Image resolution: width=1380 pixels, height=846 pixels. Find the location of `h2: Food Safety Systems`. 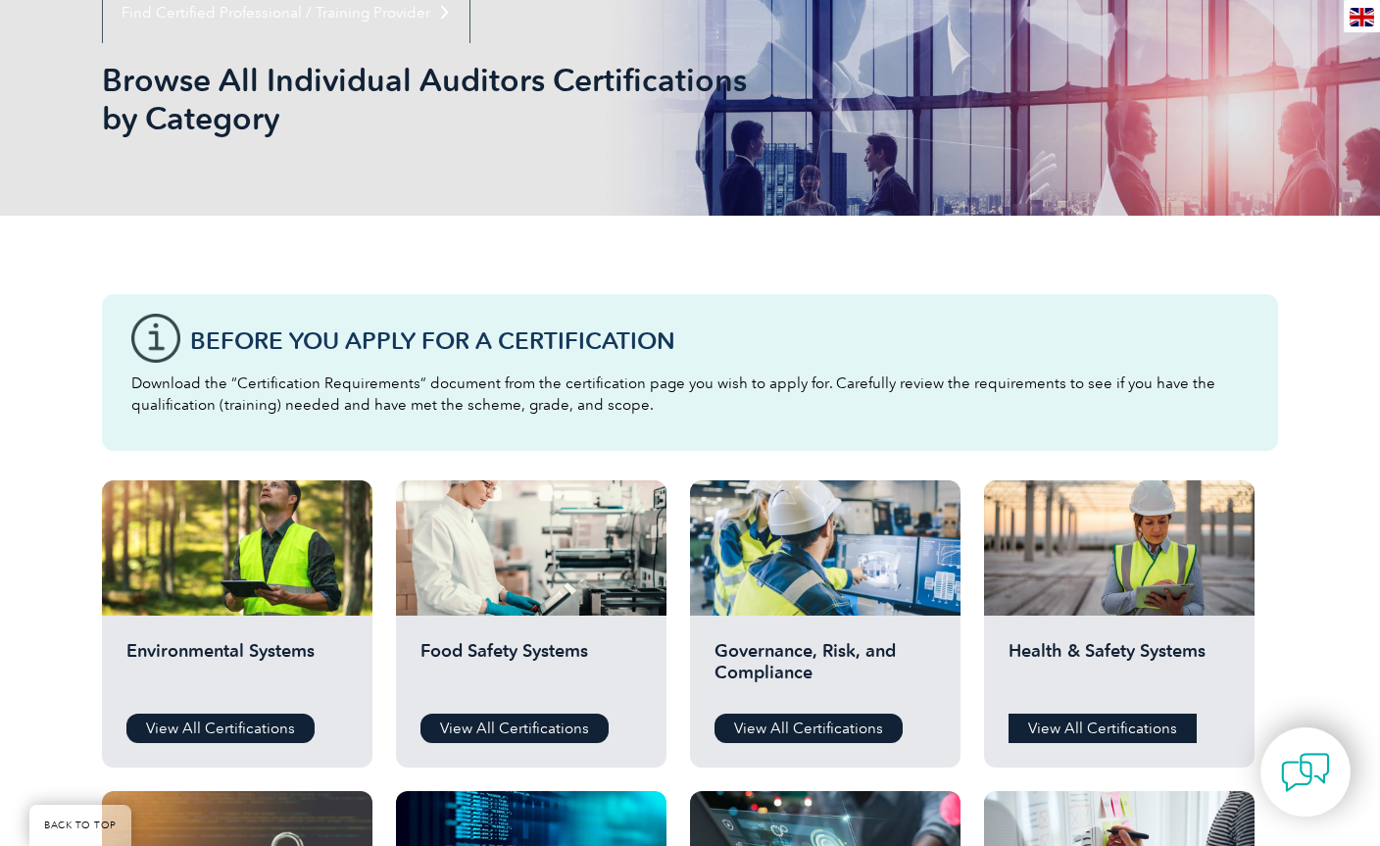

h2: Food Safety Systems is located at coordinates (531, 669).